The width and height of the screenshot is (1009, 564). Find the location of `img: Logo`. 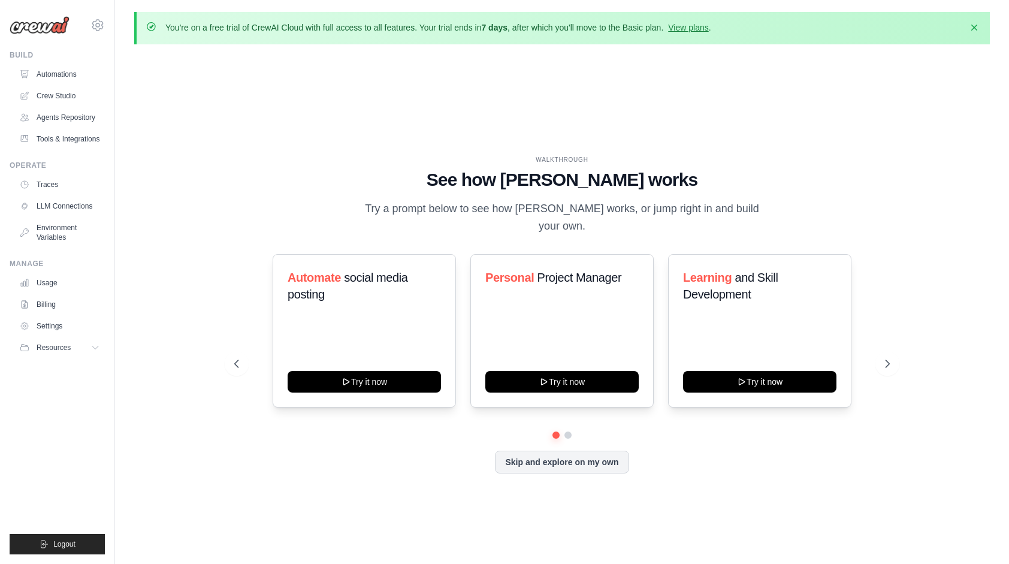

img: Logo is located at coordinates (40, 25).